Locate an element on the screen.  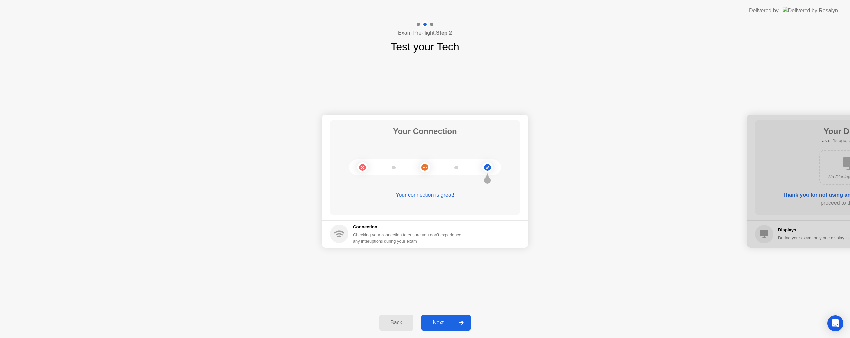
button: Back is located at coordinates (396, 322).